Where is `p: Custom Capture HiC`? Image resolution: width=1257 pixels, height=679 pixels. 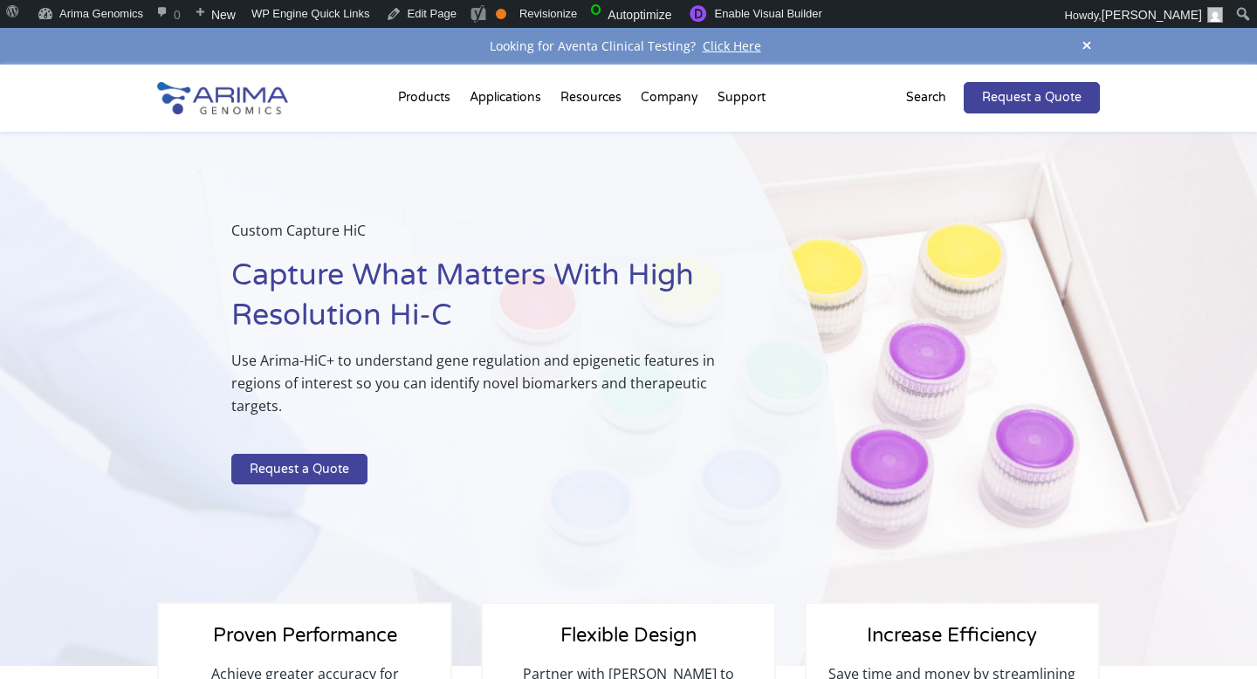
p: Custom Capture HiC is located at coordinates (491, 237).